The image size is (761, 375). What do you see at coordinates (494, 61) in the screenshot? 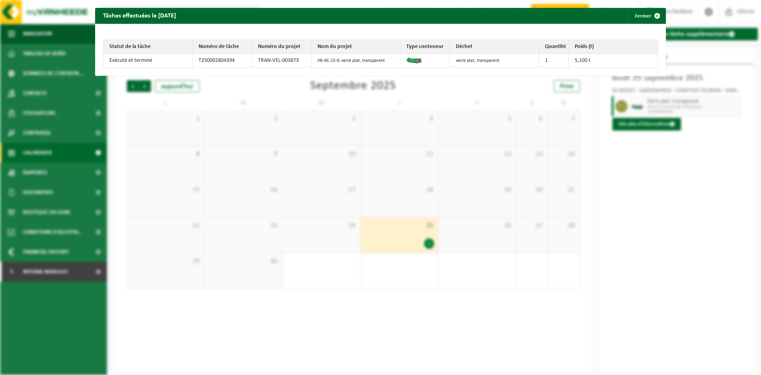
I see `td: verre plat, transparent` at bounding box center [494, 61].